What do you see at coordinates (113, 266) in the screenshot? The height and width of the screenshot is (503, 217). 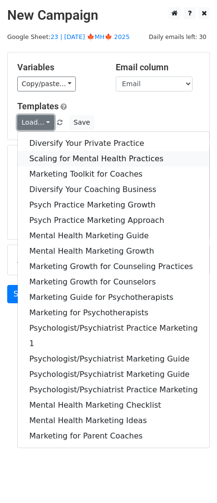 I see `a: Marketing Growth for Counseling Practices` at bounding box center [113, 266].